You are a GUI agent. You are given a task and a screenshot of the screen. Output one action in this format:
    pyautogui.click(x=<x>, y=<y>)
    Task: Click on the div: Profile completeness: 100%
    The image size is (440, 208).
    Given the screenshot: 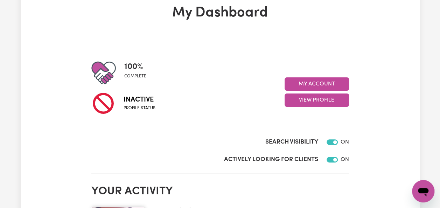 What is the action you would take?
    pyautogui.click(x=138, y=73)
    